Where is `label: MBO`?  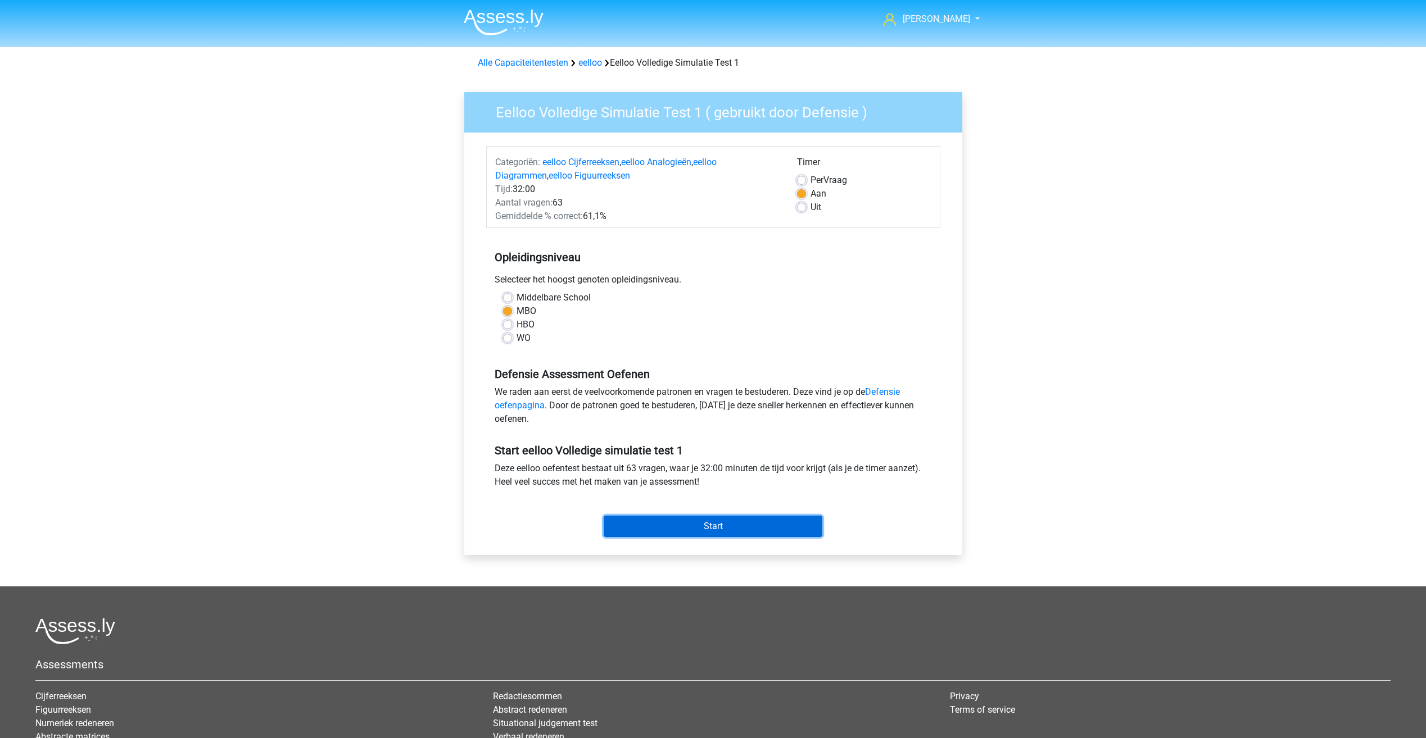 label: MBO is located at coordinates (526, 311).